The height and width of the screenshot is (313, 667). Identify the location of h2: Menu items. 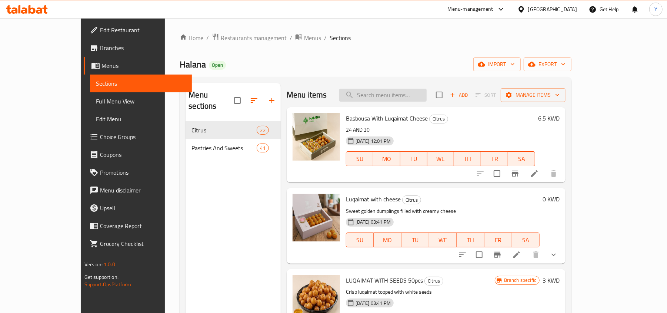
(307, 95).